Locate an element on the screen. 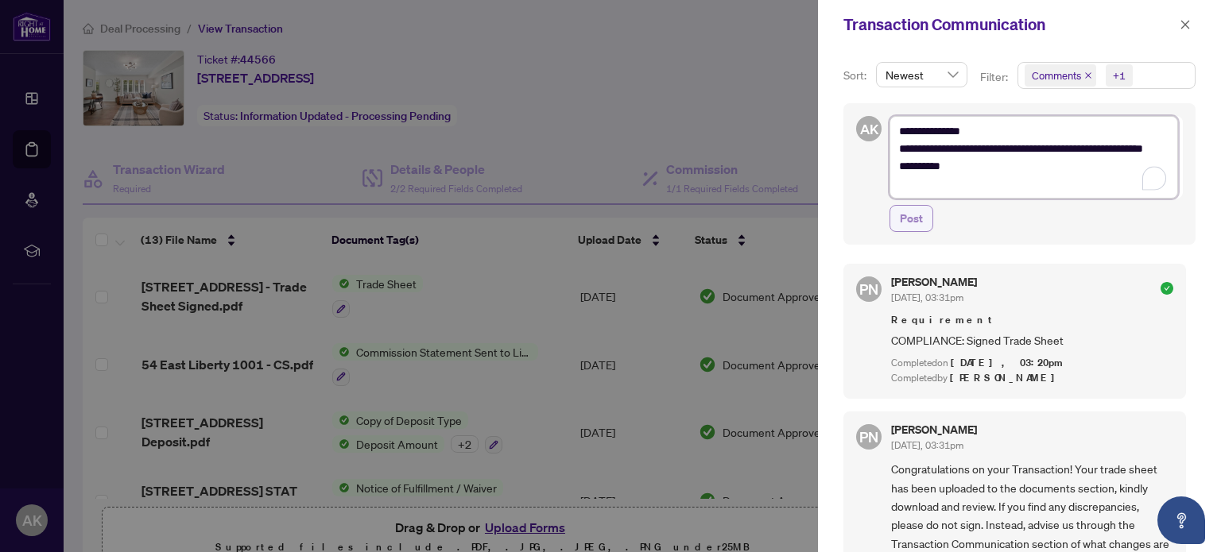  p: Filter: is located at coordinates (995, 77).